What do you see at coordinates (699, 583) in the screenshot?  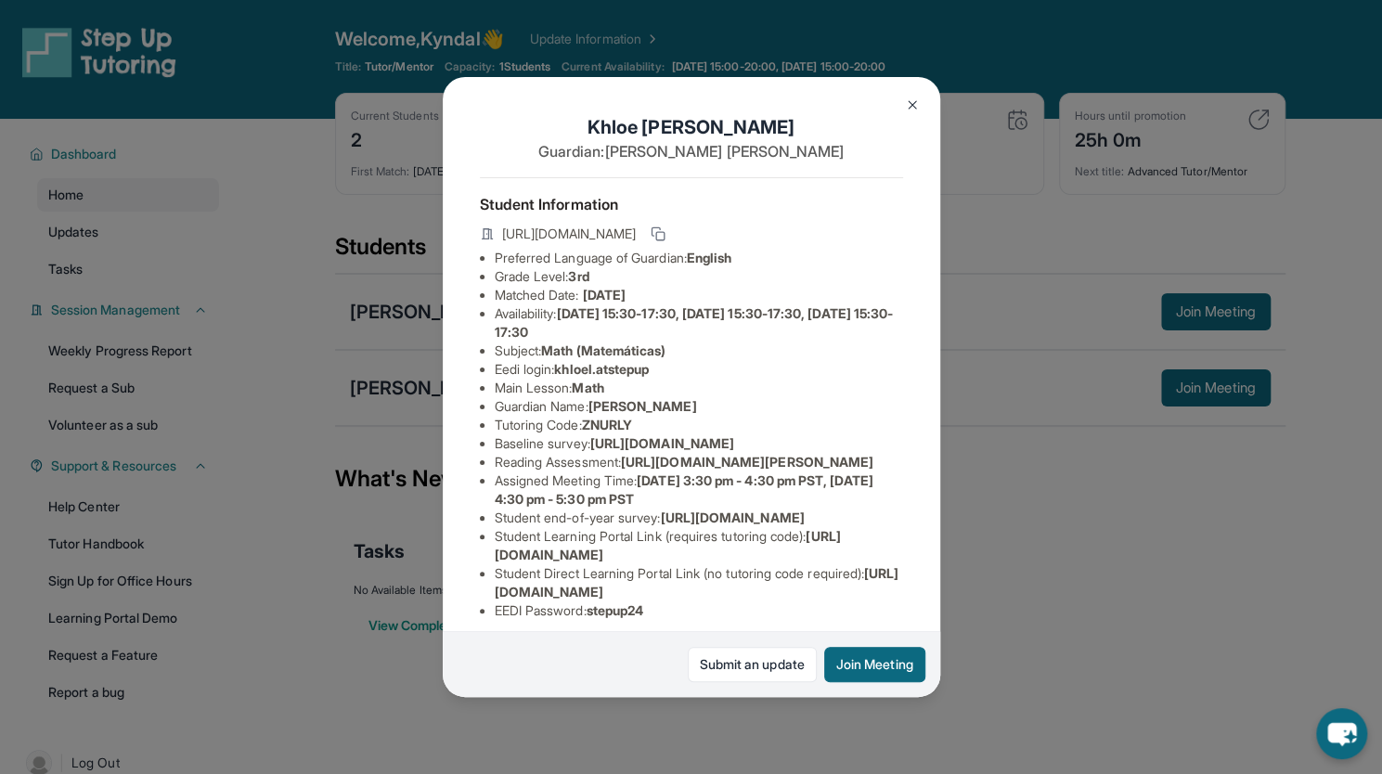 I see `li: Student Direct Learning Portal Link (no tutoring code required) :` at bounding box center [699, 583].